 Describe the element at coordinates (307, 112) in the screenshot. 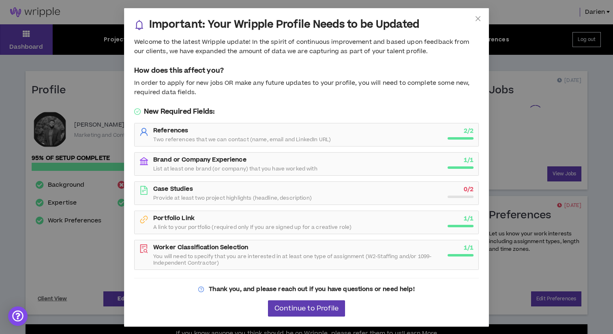

I see `h5: New Required Fields:` at that location.